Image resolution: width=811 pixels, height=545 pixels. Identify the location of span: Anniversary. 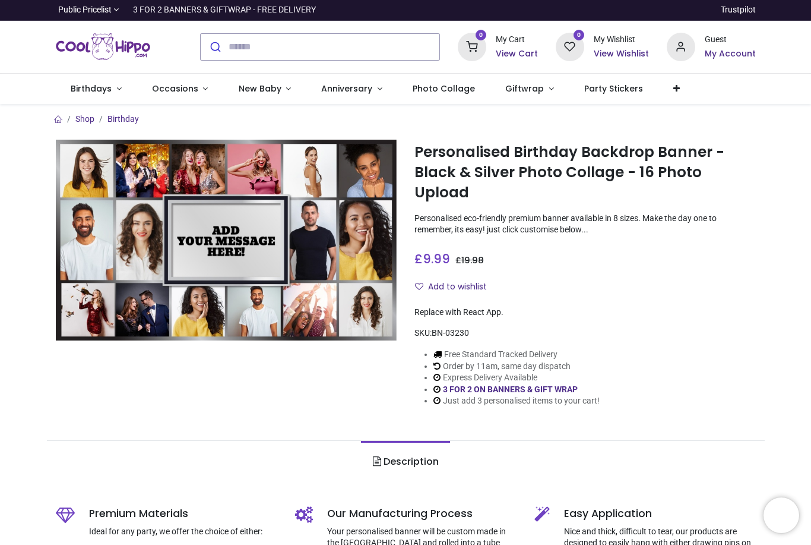
(347, 88).